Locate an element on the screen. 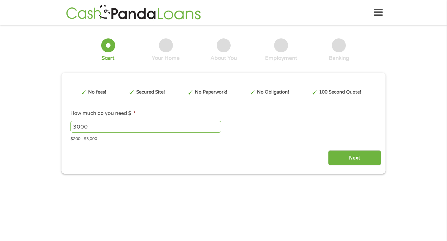 Image resolution: width=447 pixels, height=241 pixels. div: Banking is located at coordinates (339, 58).